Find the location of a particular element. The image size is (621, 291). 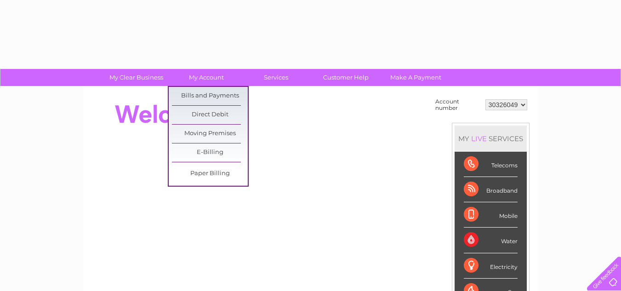

div: MY SERVICES is located at coordinates (490, 138).